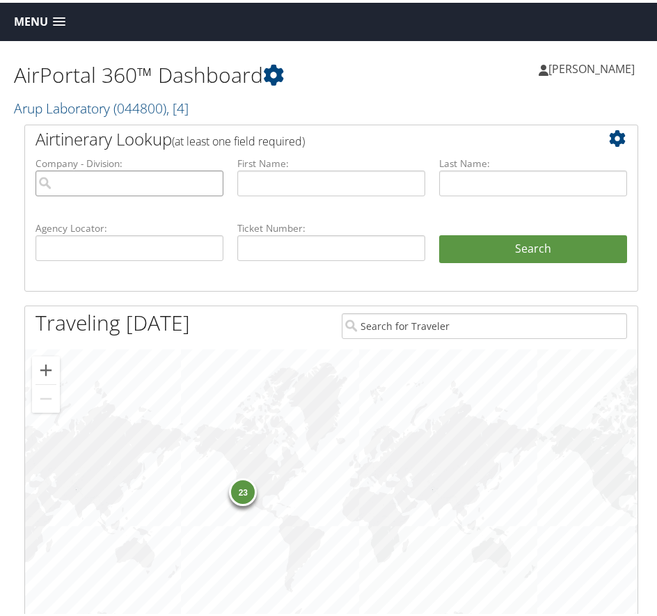  I want to click on label: Ticket Number:, so click(331, 226).